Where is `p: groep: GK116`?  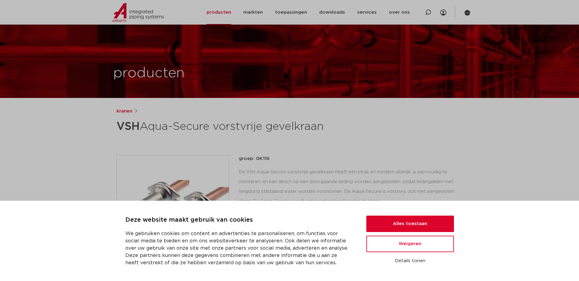
p: groep: GK116 is located at coordinates (351, 159).